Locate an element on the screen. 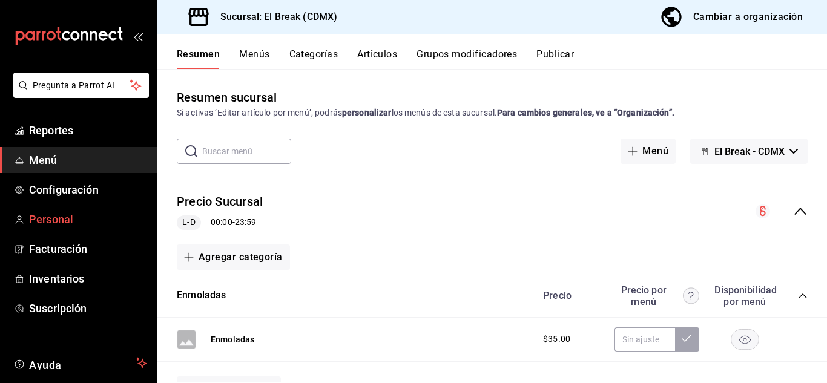 This screenshot has height=383, width=827. span: Reportes is located at coordinates (88, 130).